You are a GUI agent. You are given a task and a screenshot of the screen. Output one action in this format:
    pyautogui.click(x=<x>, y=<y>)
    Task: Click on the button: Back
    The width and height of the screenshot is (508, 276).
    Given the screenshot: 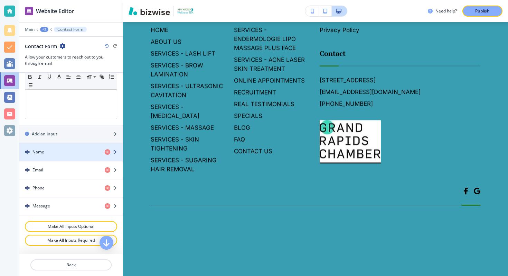 What is the action you would take?
    pyautogui.click(x=71, y=265)
    